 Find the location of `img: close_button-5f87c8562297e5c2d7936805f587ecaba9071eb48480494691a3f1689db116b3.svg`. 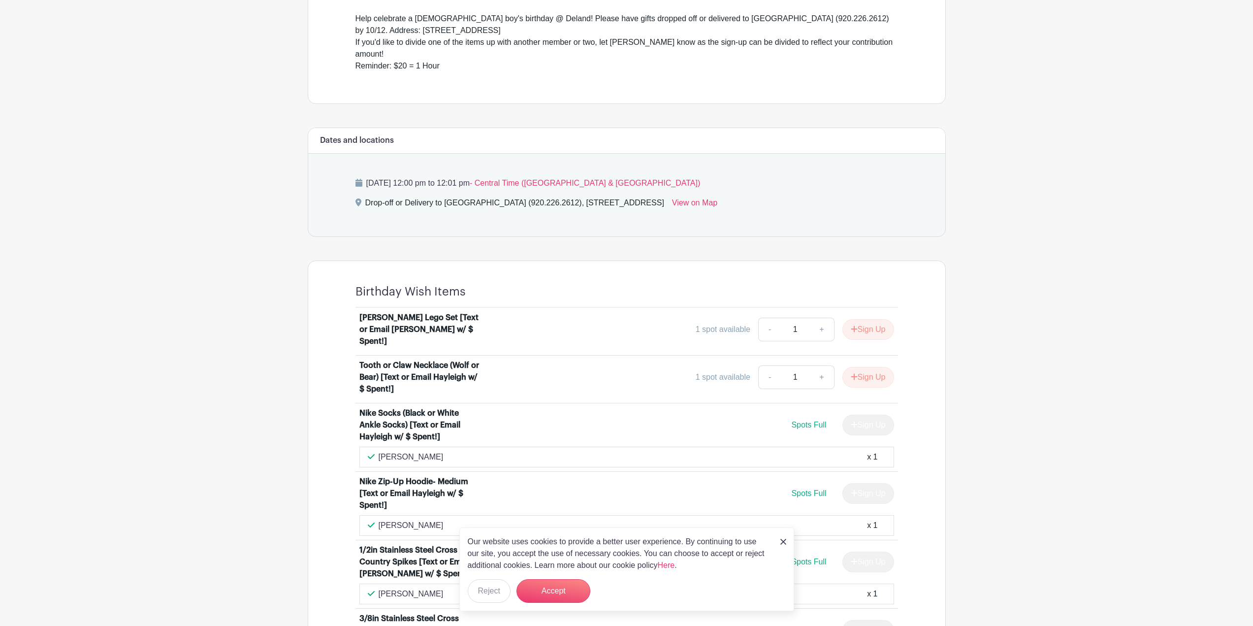

img: close_button-5f87c8562297e5c2d7936805f587ecaba9071eb48480494691a3f1689db116b3.svg is located at coordinates (783, 541).